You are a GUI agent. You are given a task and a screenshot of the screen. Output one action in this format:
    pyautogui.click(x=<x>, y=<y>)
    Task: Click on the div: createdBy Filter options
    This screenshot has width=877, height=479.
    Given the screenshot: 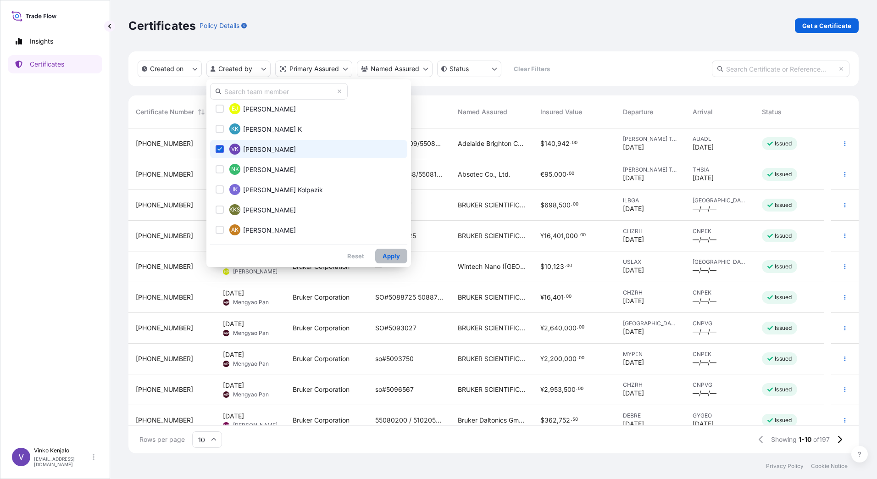 What is the action you would take?
    pyautogui.click(x=309, y=173)
    